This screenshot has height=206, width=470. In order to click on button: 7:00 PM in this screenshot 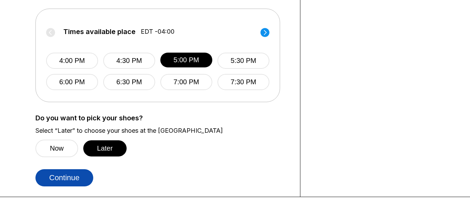, I will do `click(186, 82)`.